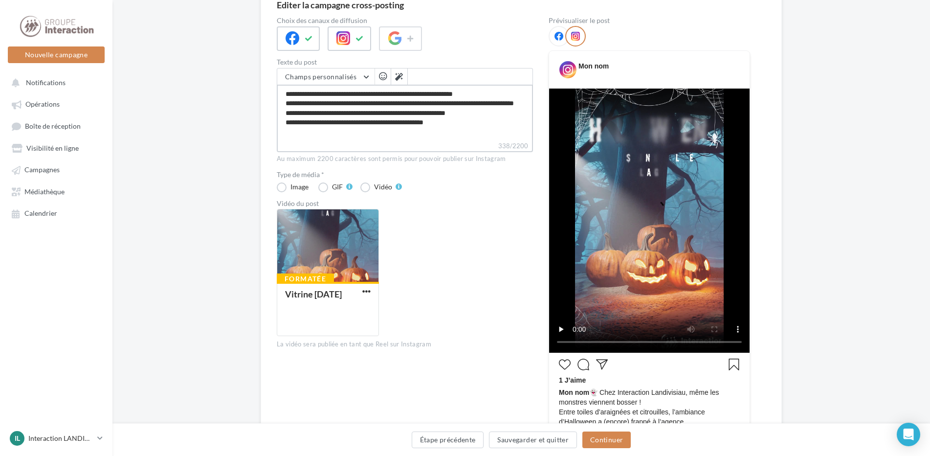 The height and width of the screenshot is (456, 930). What do you see at coordinates (43, 104) in the screenshot?
I see `span: Opérations` at bounding box center [43, 104].